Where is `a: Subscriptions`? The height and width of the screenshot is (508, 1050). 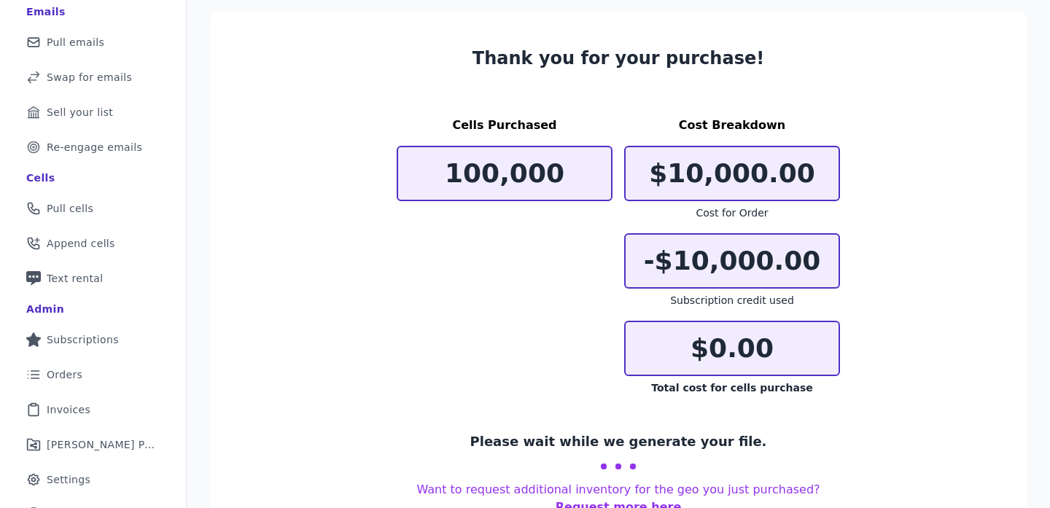 a: Subscriptions is located at coordinates (93, 340).